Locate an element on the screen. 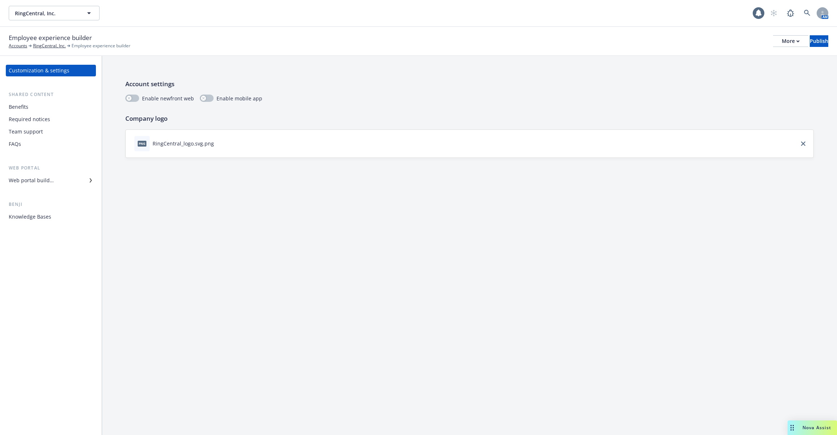  div: More is located at coordinates (791, 41).